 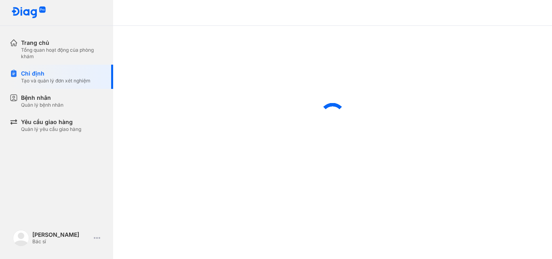 I want to click on div: Tạo và quản lý đơn xét nghiệm, so click(x=56, y=81).